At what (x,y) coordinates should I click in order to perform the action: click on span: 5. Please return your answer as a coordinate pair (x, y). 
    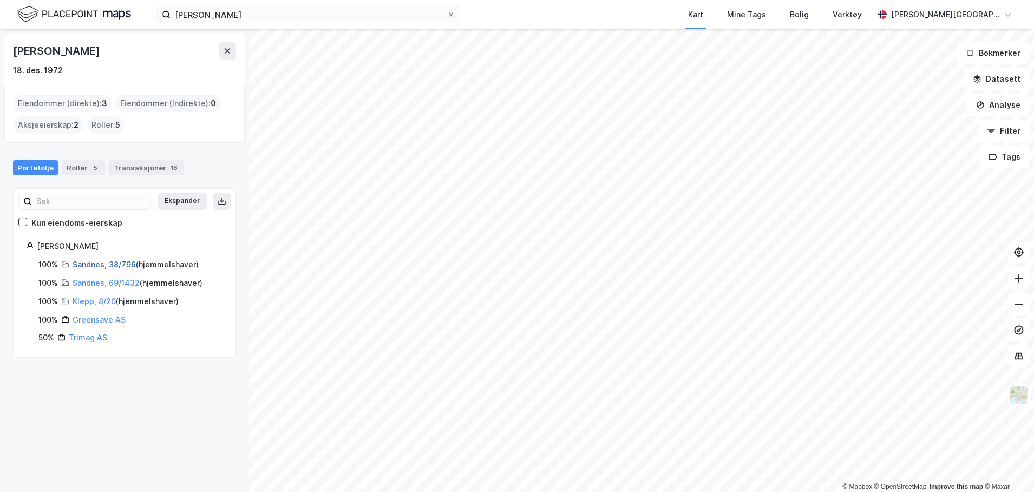
    Looking at the image, I should click on (118, 125).